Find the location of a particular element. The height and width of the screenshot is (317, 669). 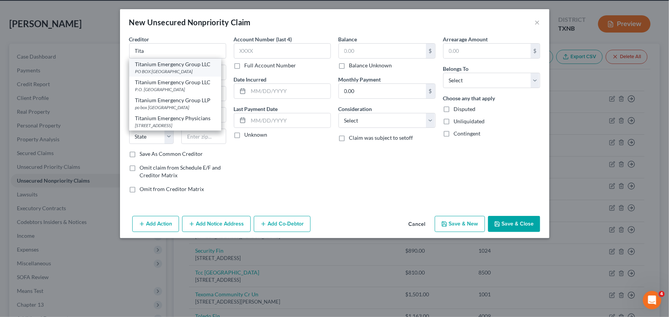

input: XXXX is located at coordinates (282, 51).